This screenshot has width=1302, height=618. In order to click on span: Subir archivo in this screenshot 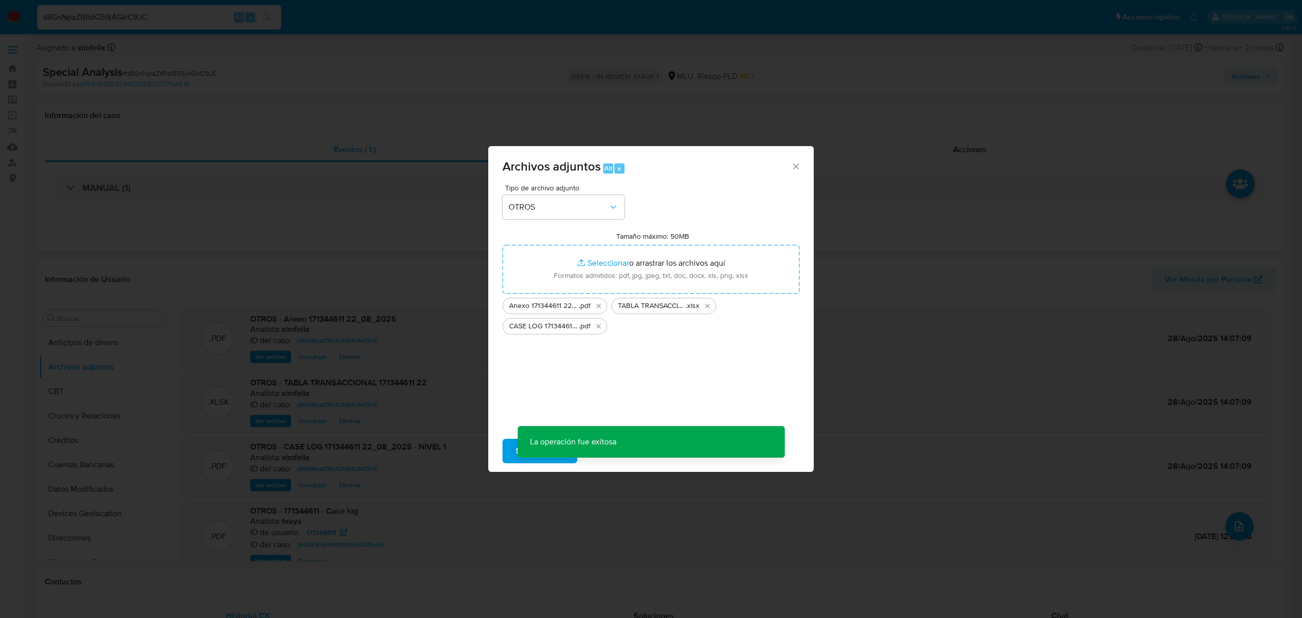, I will do `click(540, 451)`.